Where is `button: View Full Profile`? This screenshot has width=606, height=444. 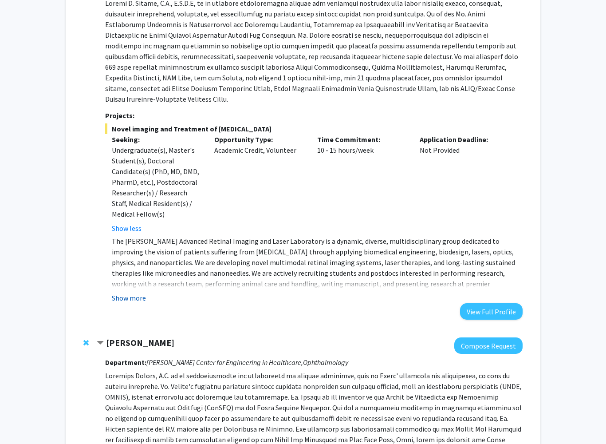 button: View Full Profile is located at coordinates (491, 312).